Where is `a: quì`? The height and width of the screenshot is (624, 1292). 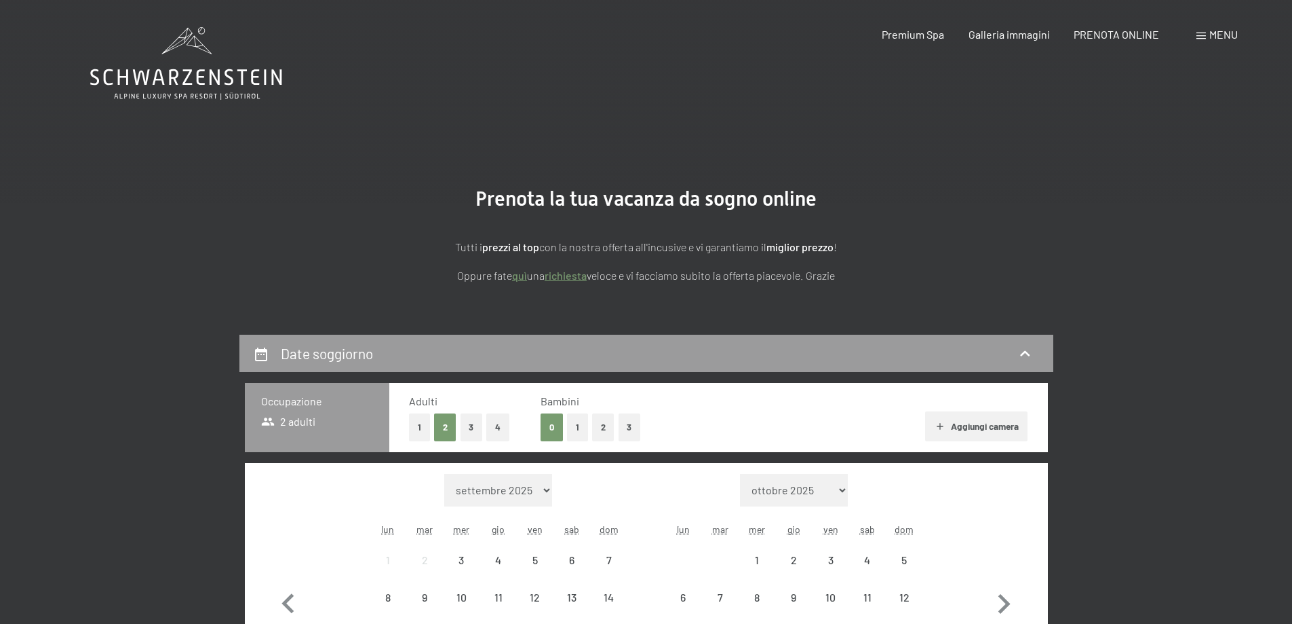
a: quì is located at coordinates (520, 275).